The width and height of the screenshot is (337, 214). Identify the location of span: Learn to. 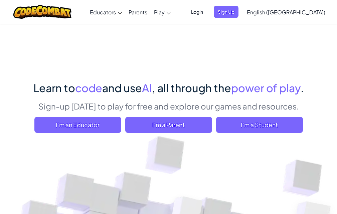
(54, 88).